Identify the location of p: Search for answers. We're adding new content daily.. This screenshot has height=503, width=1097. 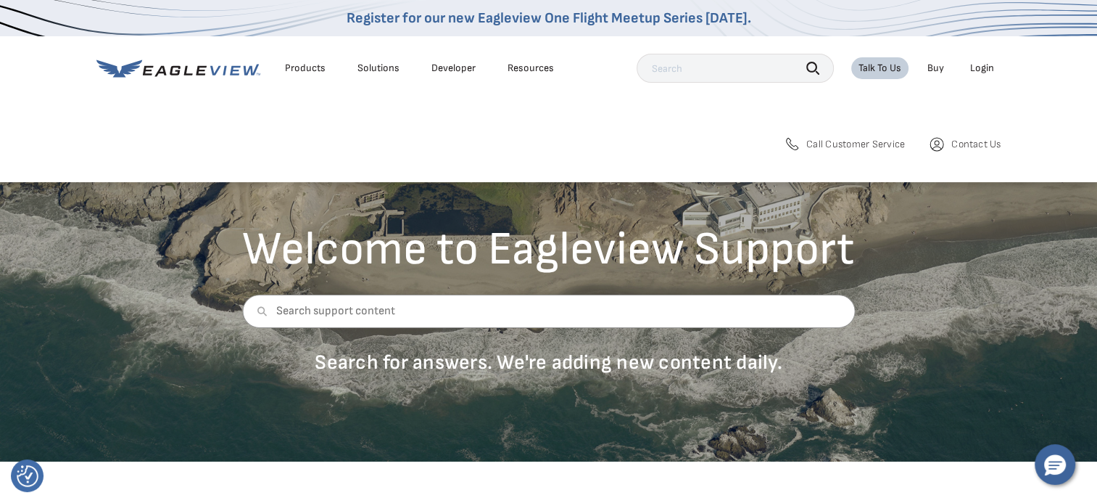
(548, 362).